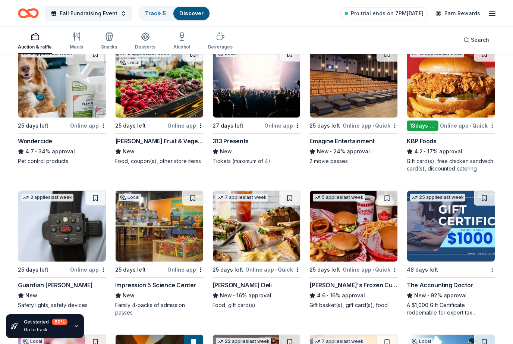 The width and height of the screenshot is (513, 344). What do you see at coordinates (257, 82) in the screenshot?
I see `img: Image for 313 Presents` at bounding box center [257, 82].